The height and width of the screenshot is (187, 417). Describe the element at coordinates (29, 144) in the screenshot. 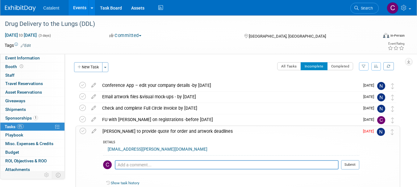

I see `span: Misc. Expenses & Credits` at that location.